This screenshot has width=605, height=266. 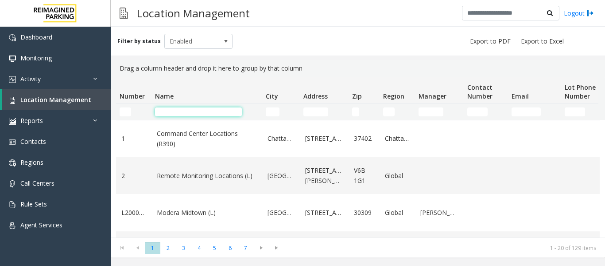 What do you see at coordinates (520, 96) in the screenshot?
I see `span: Email` at bounding box center [520, 96].